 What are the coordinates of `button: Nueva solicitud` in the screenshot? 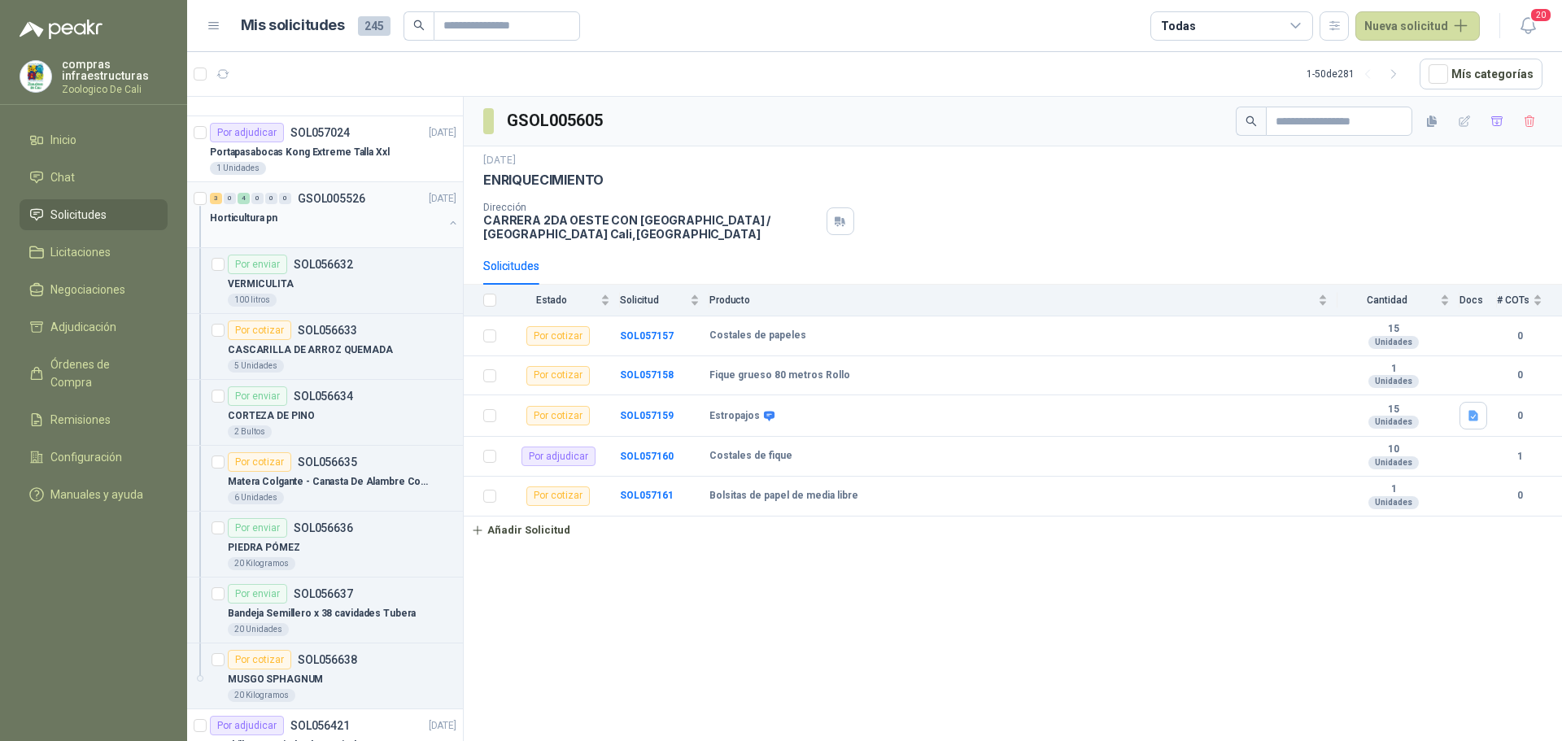 It's located at (1417, 26).